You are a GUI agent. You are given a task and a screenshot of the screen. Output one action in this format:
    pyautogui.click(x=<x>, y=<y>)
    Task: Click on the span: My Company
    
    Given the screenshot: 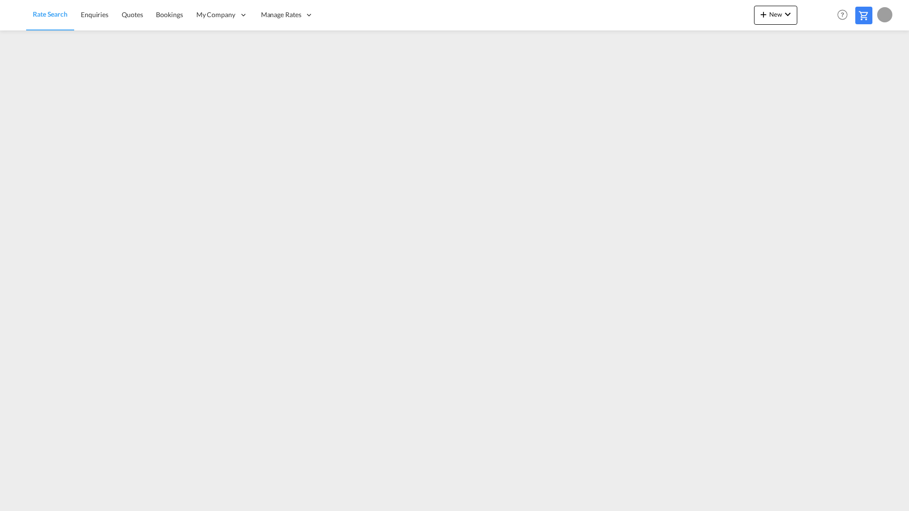 What is the action you would take?
    pyautogui.click(x=216, y=15)
    